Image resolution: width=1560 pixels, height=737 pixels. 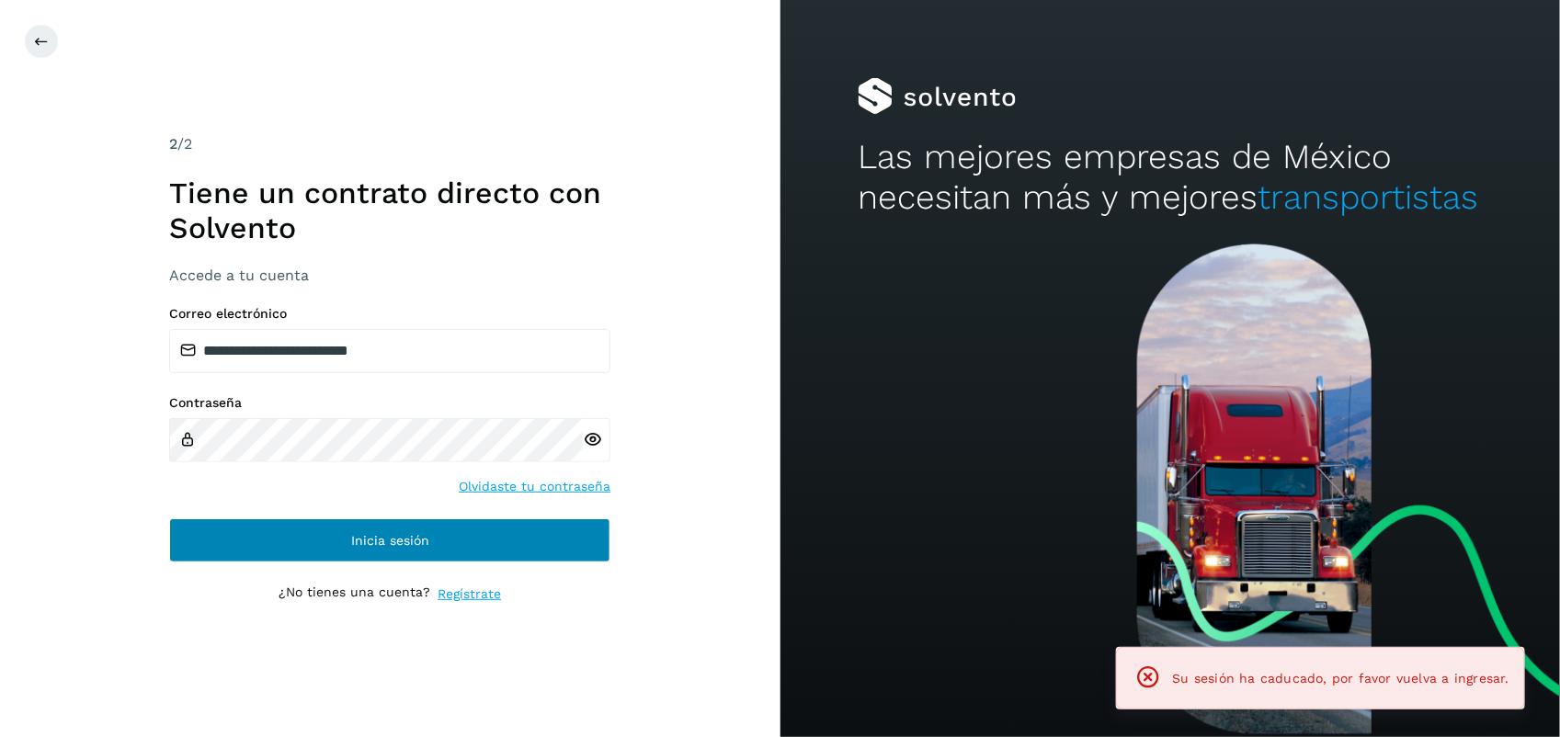 I want to click on a: Olvidaste tu contraseña, so click(x=534, y=486).